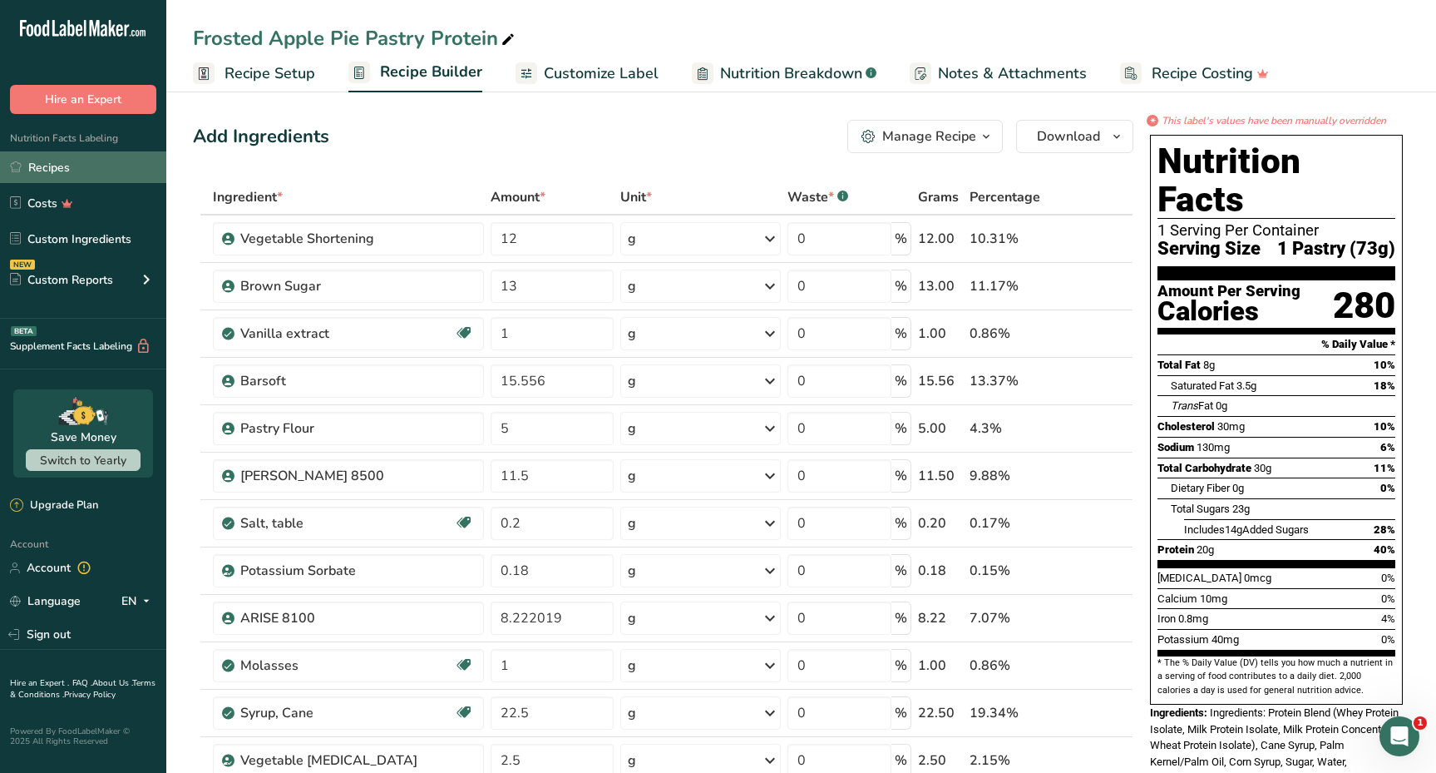 Image resolution: width=1436 pixels, height=773 pixels. I want to click on div: Custom Reports, so click(62, 279).